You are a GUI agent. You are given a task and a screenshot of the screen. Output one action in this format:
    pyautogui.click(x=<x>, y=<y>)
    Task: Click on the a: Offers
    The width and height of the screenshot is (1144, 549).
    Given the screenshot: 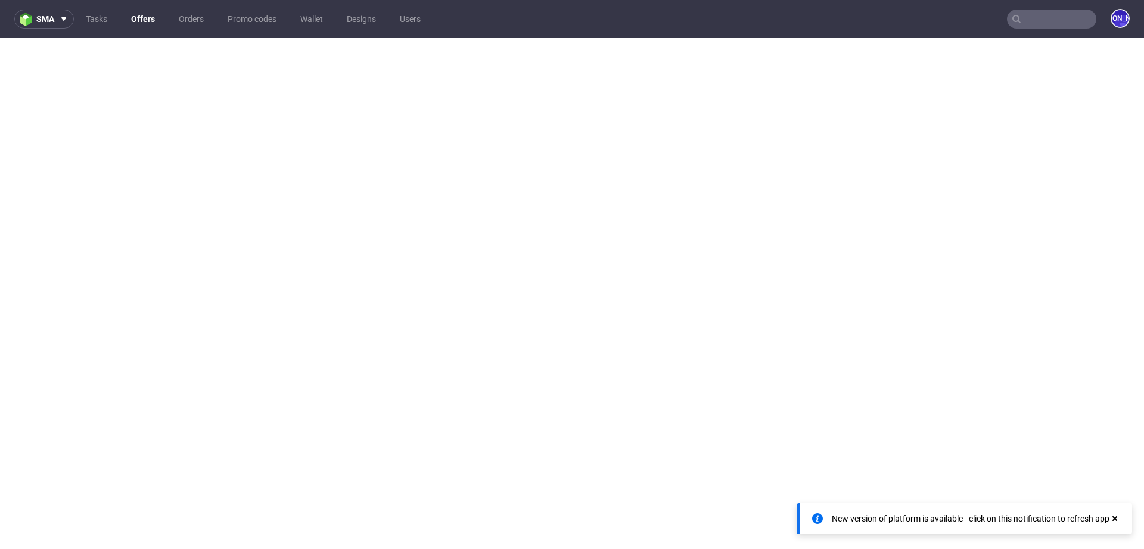 What is the action you would take?
    pyautogui.click(x=143, y=19)
    